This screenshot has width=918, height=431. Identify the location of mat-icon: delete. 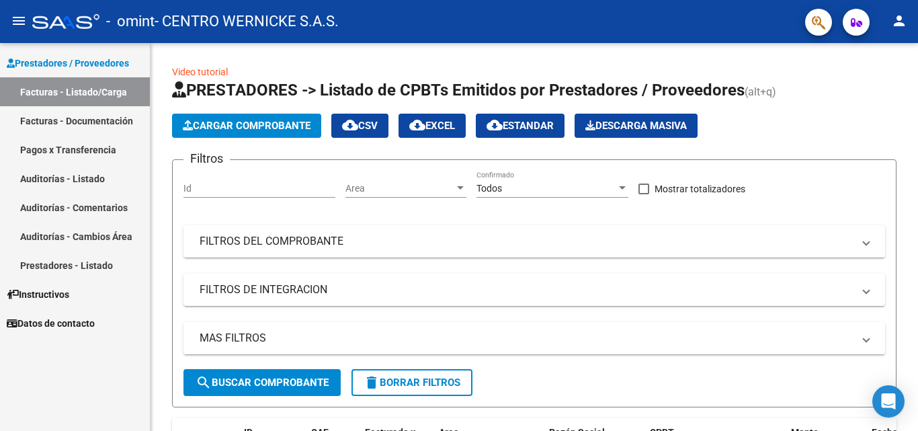
(372, 382).